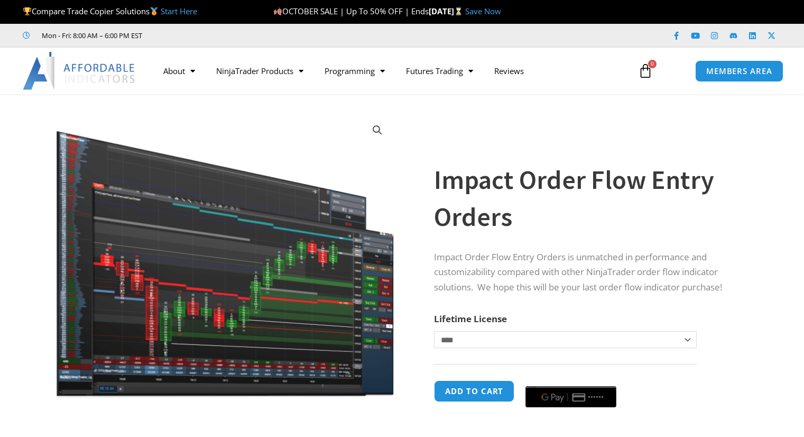  I want to click on nav: Menu, so click(390, 71).